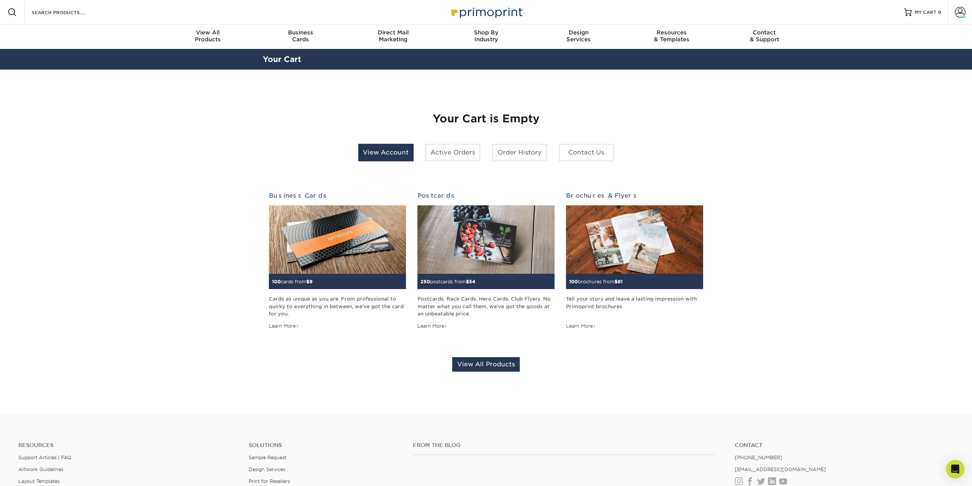 This screenshot has height=486, width=972. I want to click on div: Cards as unique as you are. From professional to quirky to everything in between, we've got the c..., so click(337, 306).